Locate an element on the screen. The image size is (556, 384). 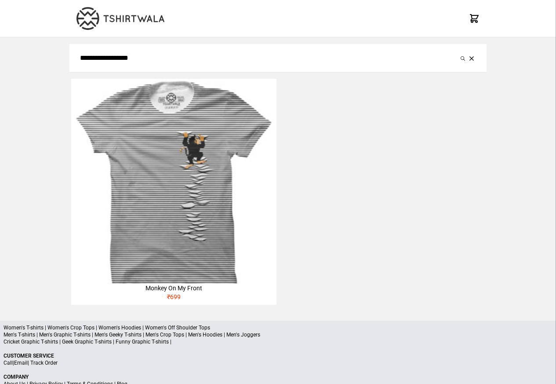
a: Call is located at coordinates (8, 363).